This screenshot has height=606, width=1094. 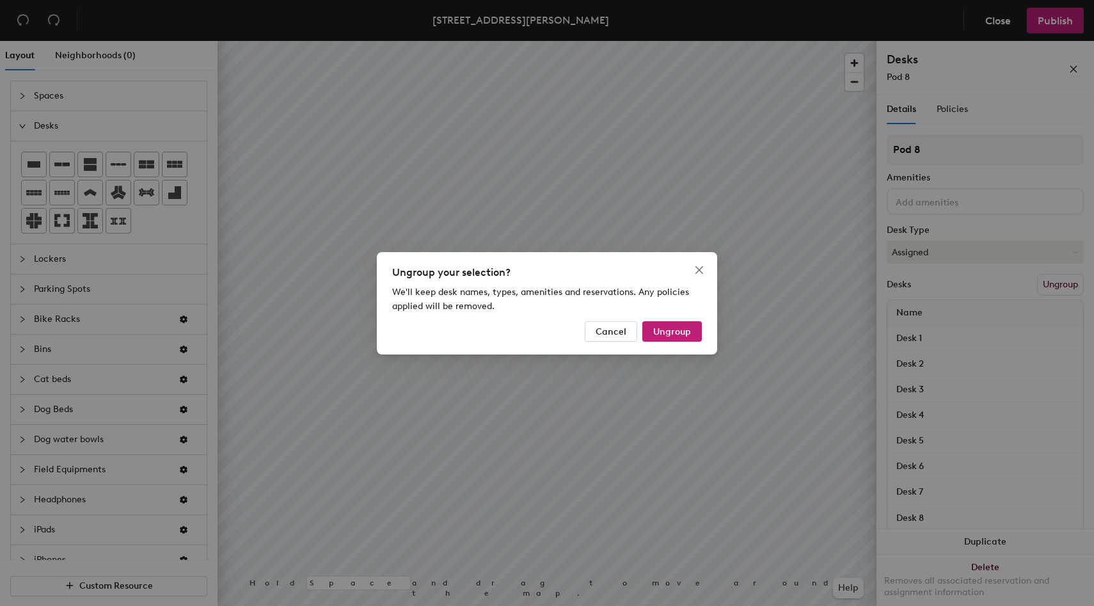 I want to click on span: Cancel, so click(x=611, y=331).